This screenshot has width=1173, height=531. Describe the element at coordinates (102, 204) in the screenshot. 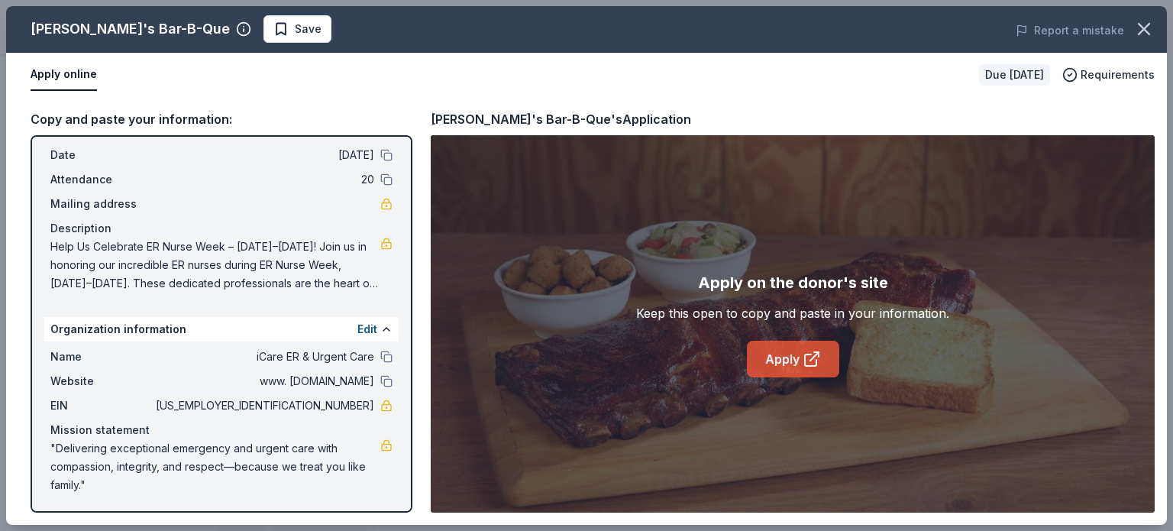

I see `span: Mailing address` at that location.